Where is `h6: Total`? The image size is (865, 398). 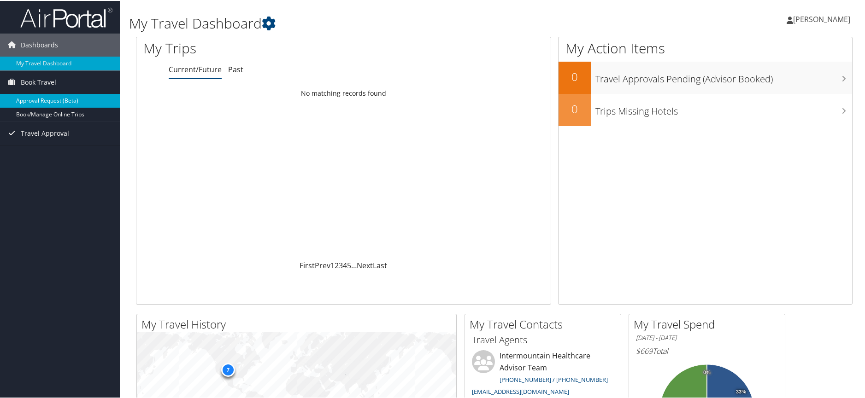
h6: Total is located at coordinates (707, 351).